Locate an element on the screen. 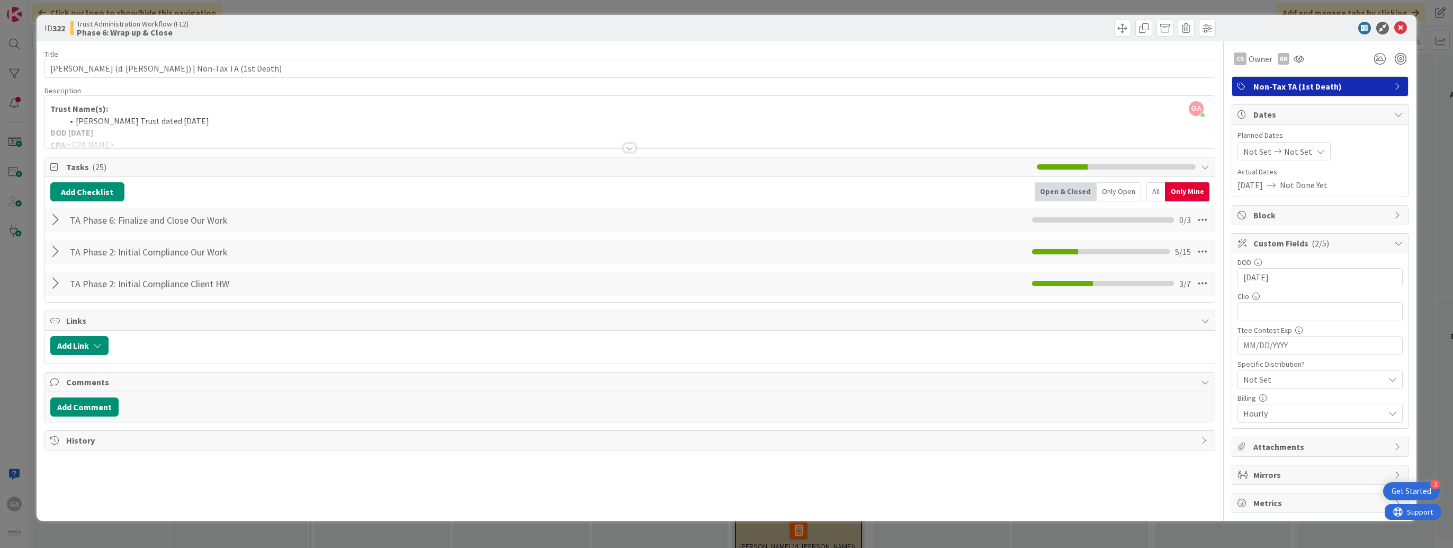 This screenshot has height=548, width=1453. div: RH is located at coordinates (1284, 59).